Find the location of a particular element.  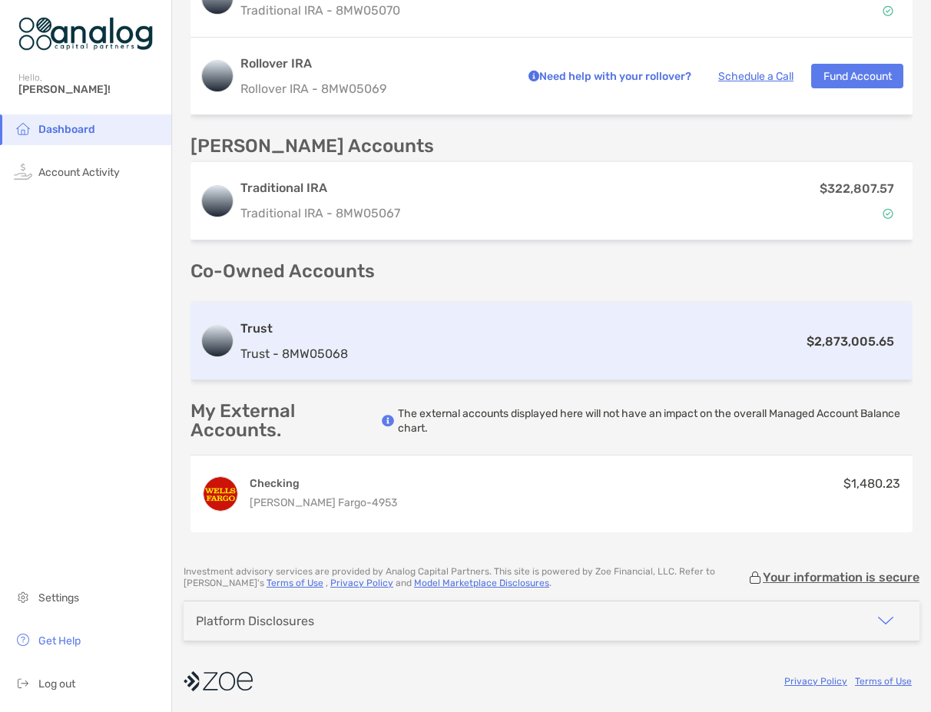

p: Traditional IRA - 8MW05067 is located at coordinates (320, 213).